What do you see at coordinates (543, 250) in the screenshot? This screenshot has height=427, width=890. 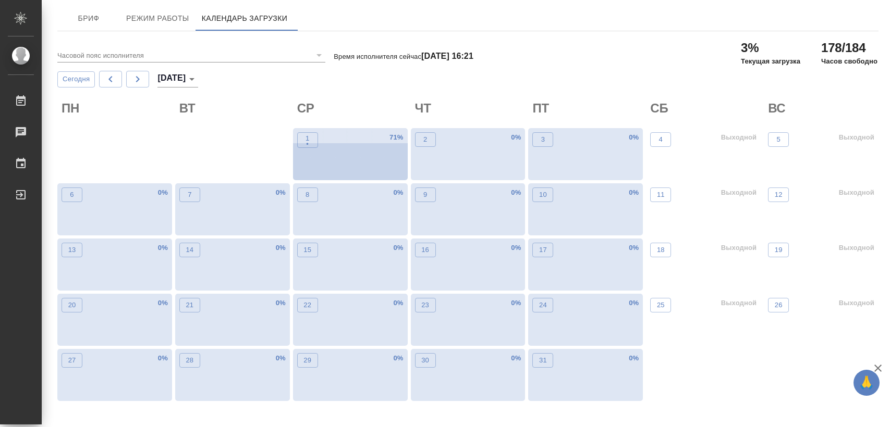 I see `button: 17` at bounding box center [543, 250].